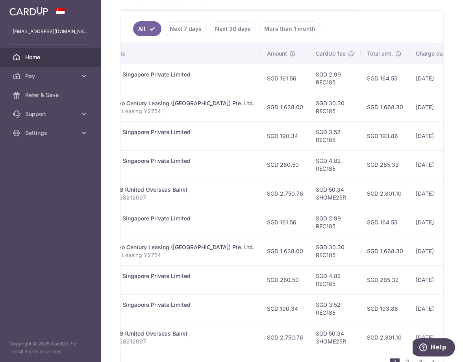 The width and height of the screenshot is (463, 362). What do you see at coordinates (290, 29) in the screenshot?
I see `a: More than 1 month` at bounding box center [290, 29].